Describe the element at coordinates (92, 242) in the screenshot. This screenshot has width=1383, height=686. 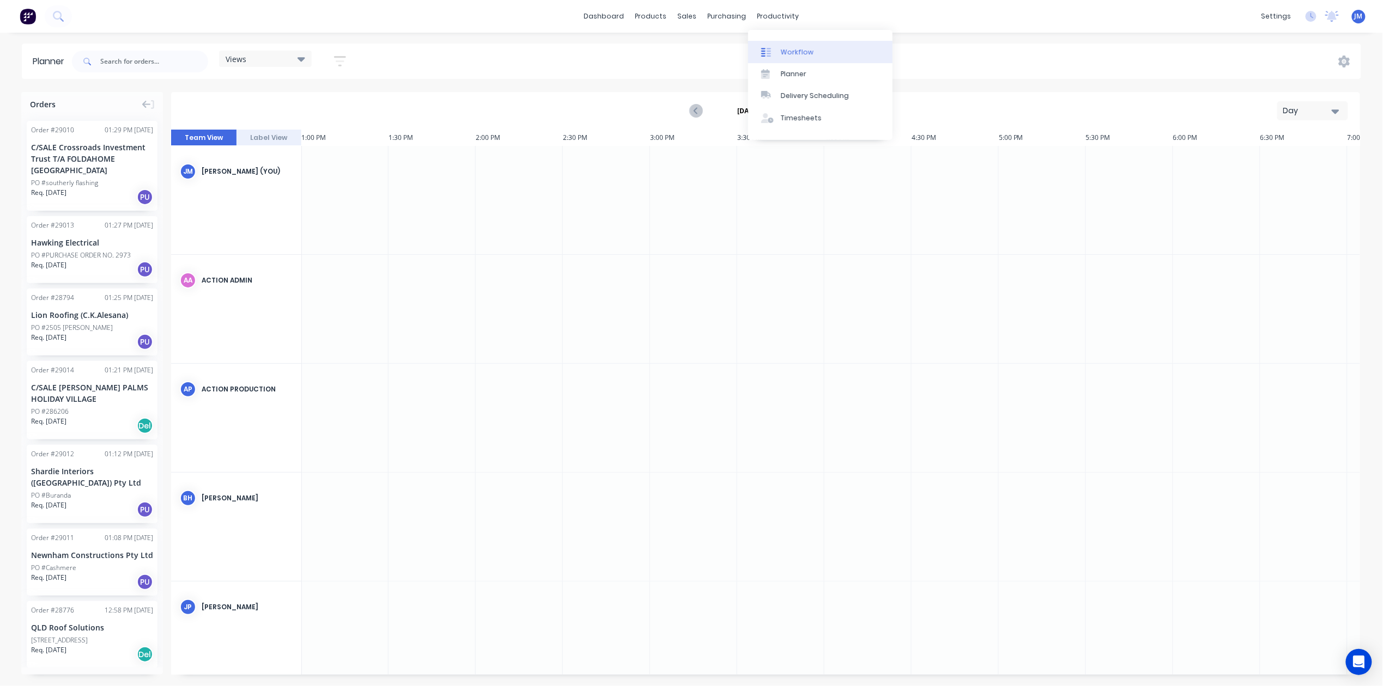
I see `div: Hawking Electrical` at that location.